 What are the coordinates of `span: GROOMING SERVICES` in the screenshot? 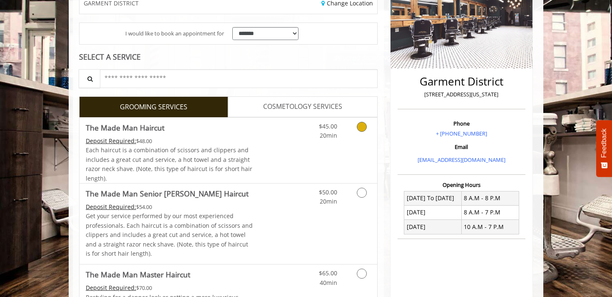 It's located at (154, 107).